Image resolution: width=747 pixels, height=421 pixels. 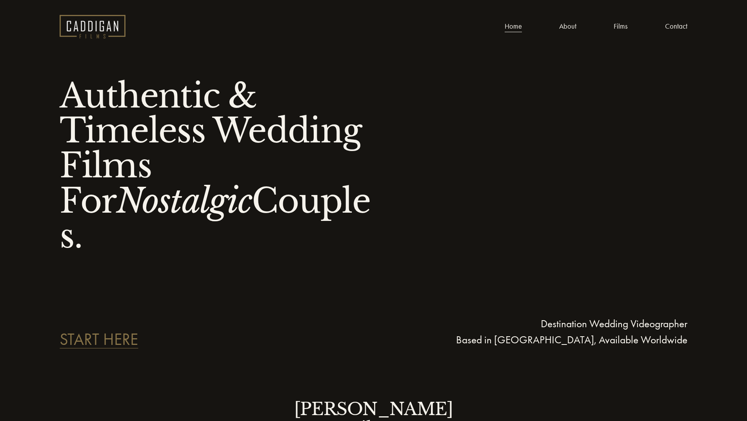 What do you see at coordinates (184, 201) in the screenshot?
I see `em: Nostalgic` at bounding box center [184, 201].